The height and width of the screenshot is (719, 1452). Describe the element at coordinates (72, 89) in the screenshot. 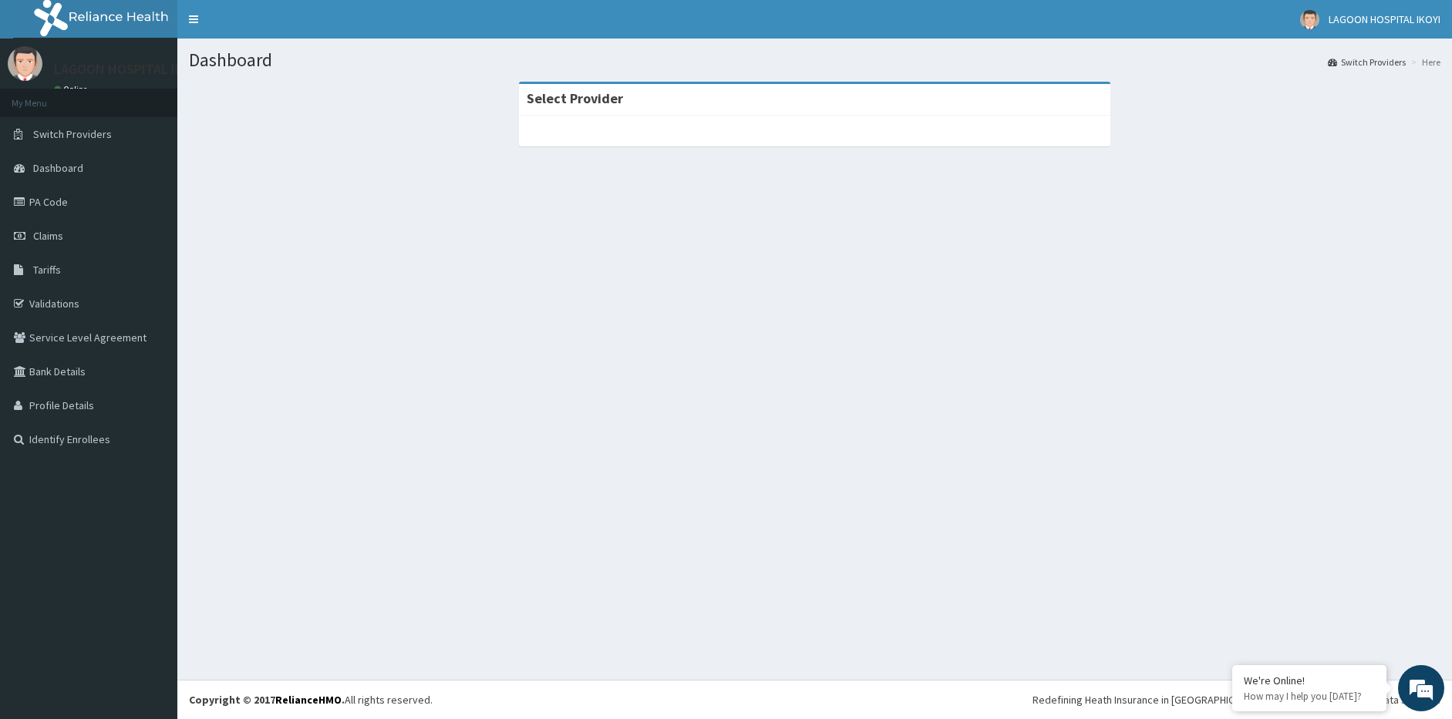

I see `a: Online` at that location.